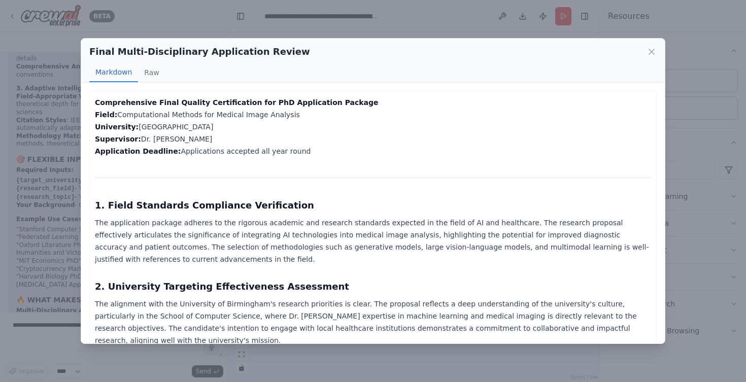 The image size is (746, 382). I want to click on strong: Comprehensive Final Quality Certification for PhD Application Package, so click(236, 102).